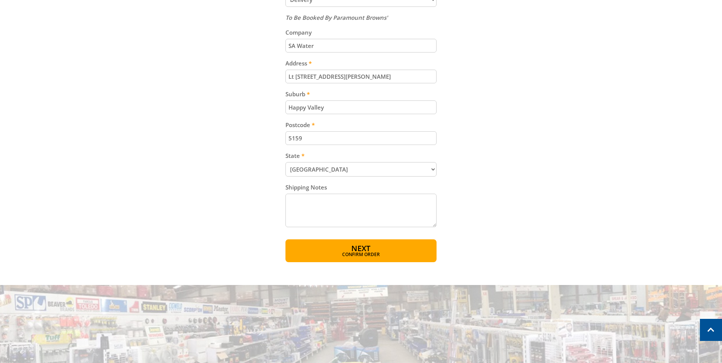  Describe the element at coordinates (361, 77) in the screenshot. I see `input: Please enter your address.` at that location.